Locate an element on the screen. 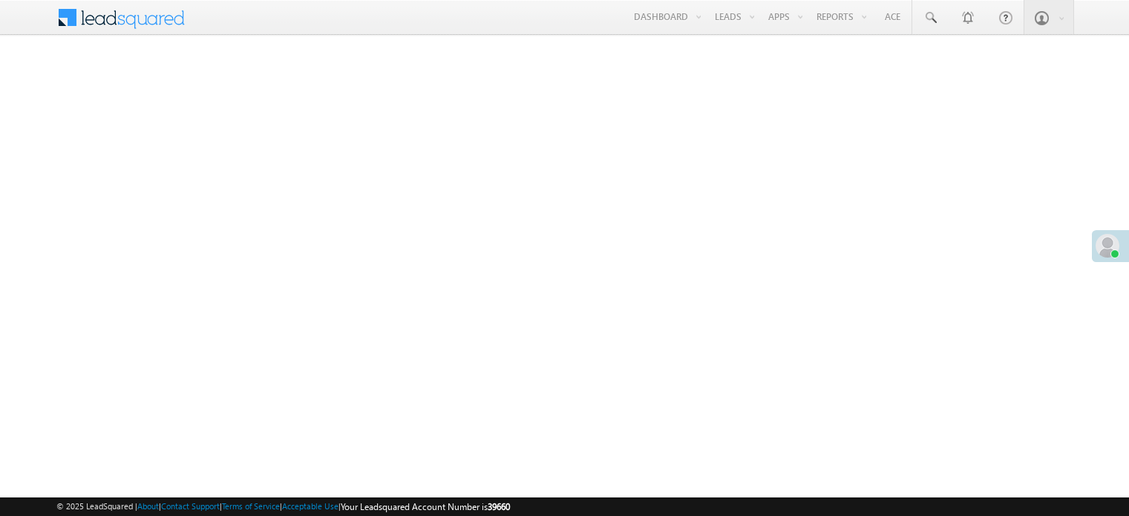  a: Contact Support is located at coordinates (190, 505).